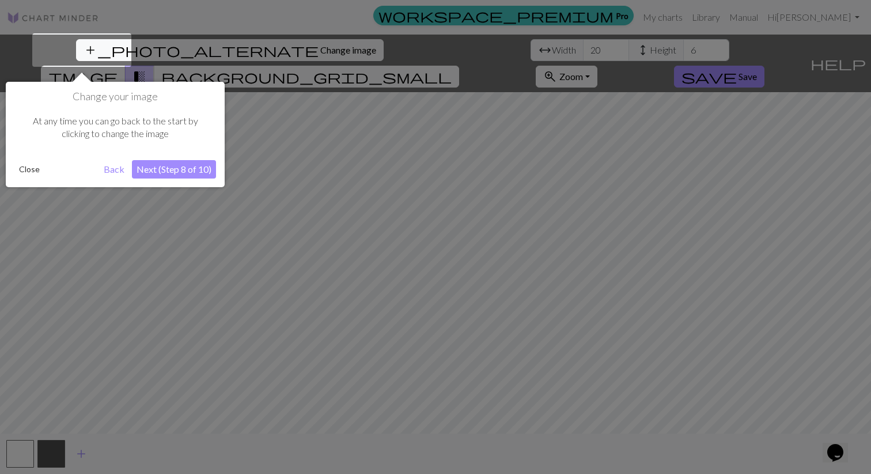 This screenshot has width=871, height=474. I want to click on button: Close, so click(29, 169).